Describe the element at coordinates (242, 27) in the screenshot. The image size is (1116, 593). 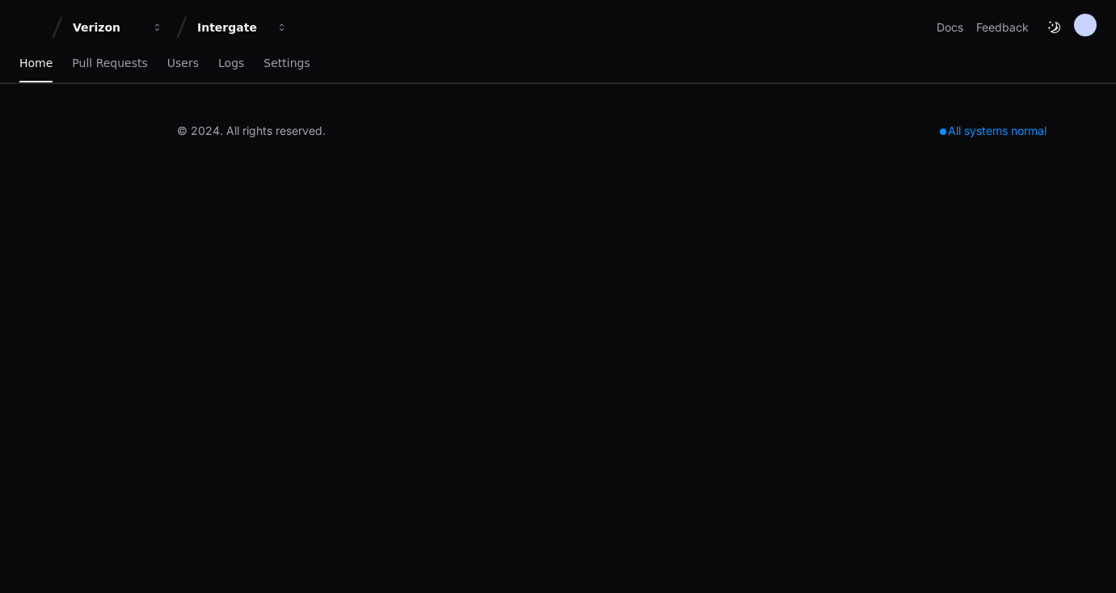
I see `button: Intergate` at that location.